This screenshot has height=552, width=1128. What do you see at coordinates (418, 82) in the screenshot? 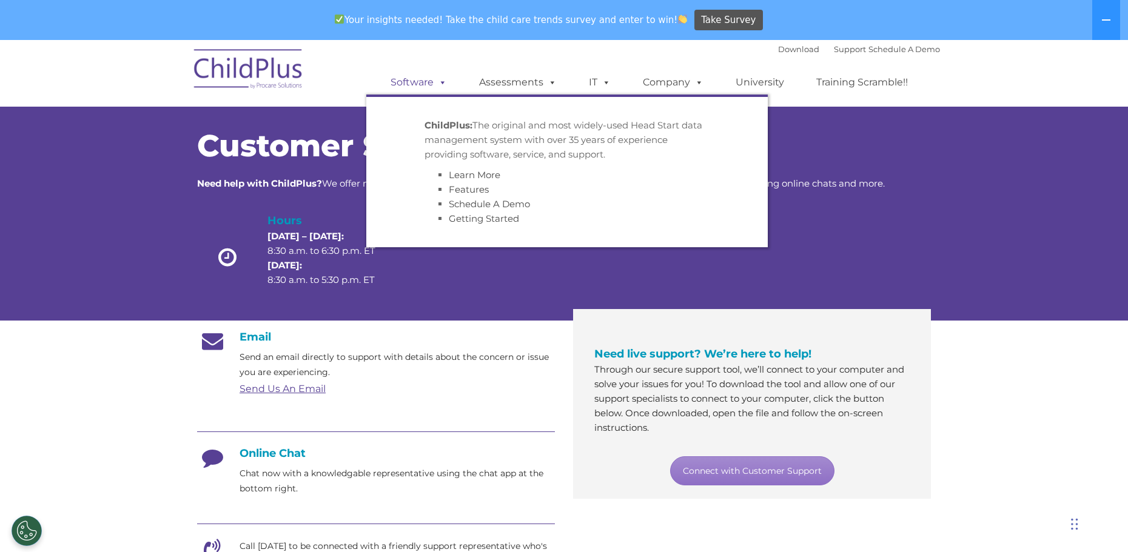
I see `a: Software` at bounding box center [418, 82].